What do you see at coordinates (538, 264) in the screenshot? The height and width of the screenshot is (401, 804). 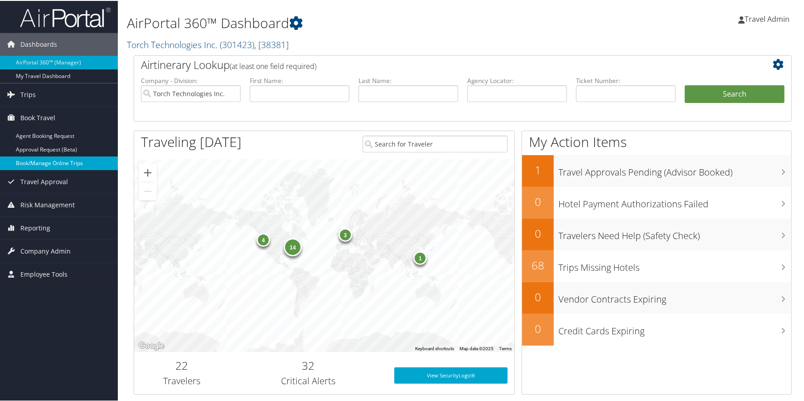 I see `h2: 68` at bounding box center [538, 264].